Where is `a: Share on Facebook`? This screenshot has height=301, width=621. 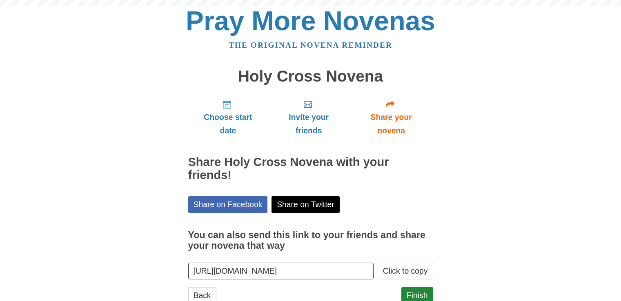 a: Share on Facebook is located at coordinates (228, 205).